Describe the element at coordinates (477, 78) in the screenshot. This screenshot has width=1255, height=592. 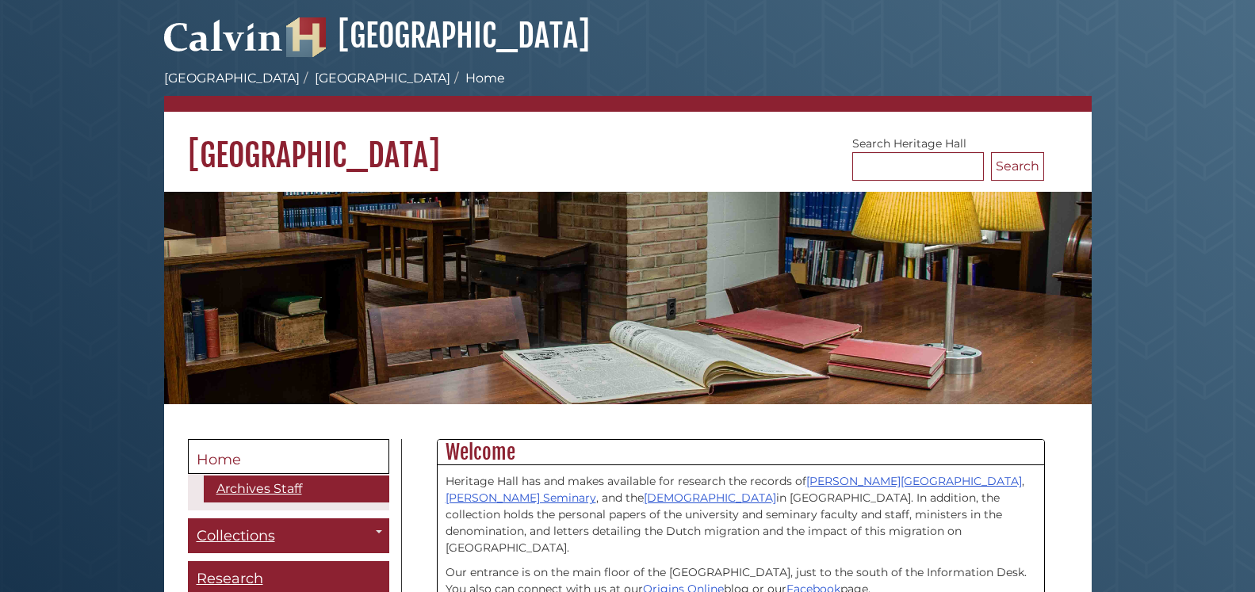
I see `li: Home` at that location.